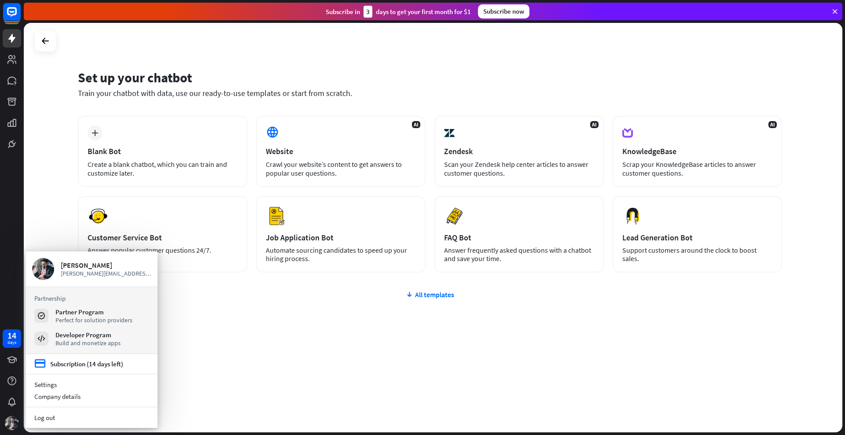 Image resolution: width=845 pixels, height=435 pixels. Describe the element at coordinates (519, 168) in the screenshot. I see `div: Scan your Zendesk help center articles to answer customer questions.` at that location.